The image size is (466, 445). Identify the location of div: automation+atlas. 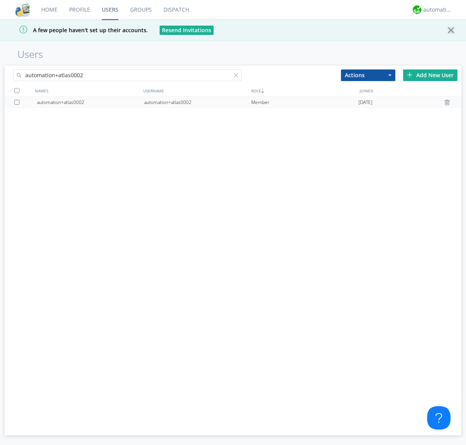
(437, 10).